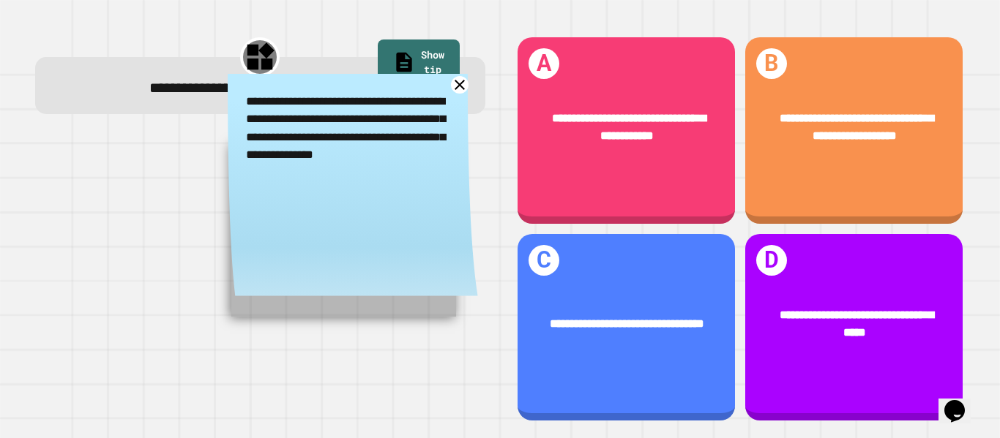 This screenshot has width=1000, height=438. What do you see at coordinates (544, 64) in the screenshot?
I see `h1: A` at bounding box center [544, 64].